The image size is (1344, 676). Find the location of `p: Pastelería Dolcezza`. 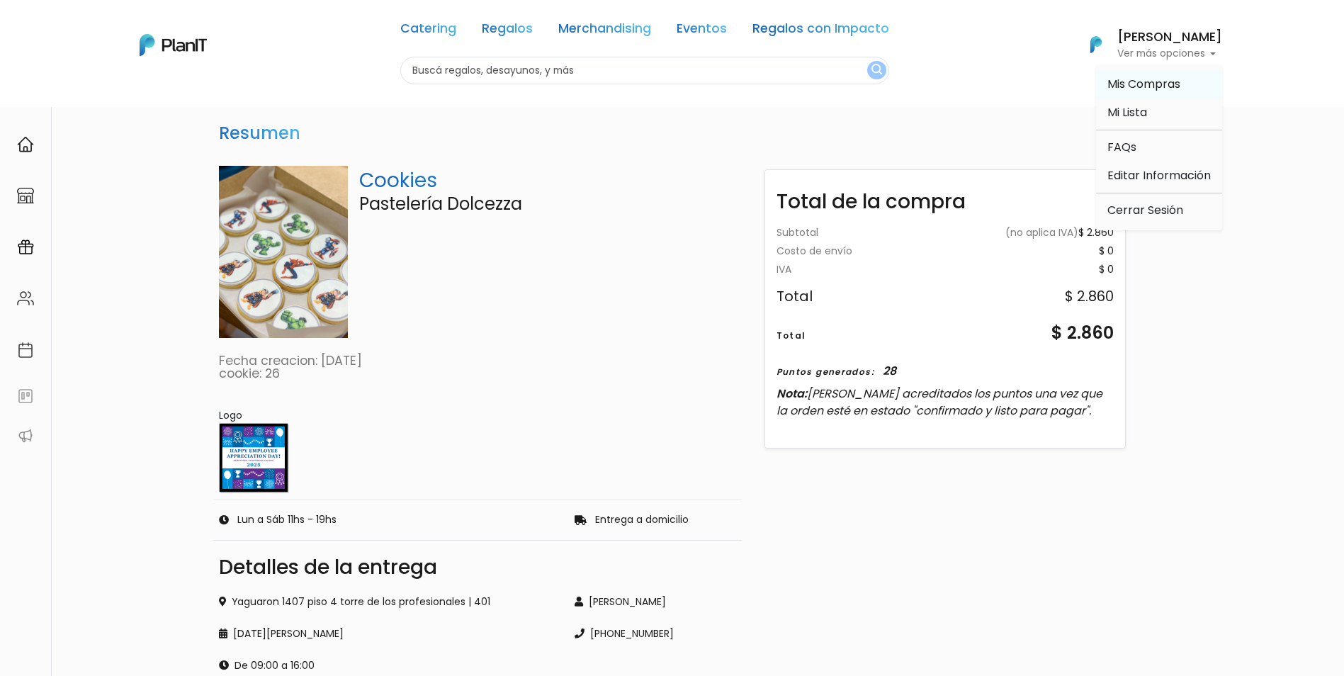

p: Pastelería Dolcezza is located at coordinates (548, 204).